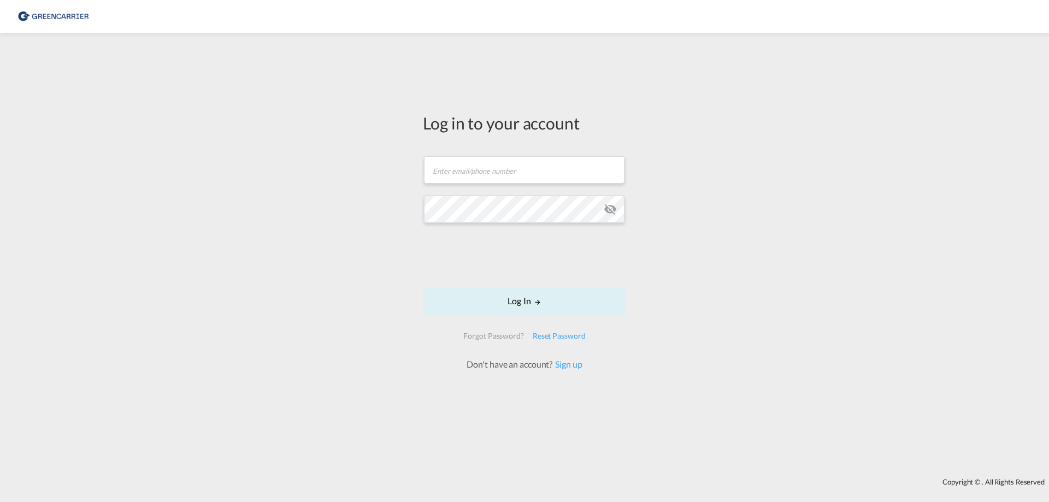  Describe the element at coordinates (567, 364) in the screenshot. I see `a: Sign up` at that location.